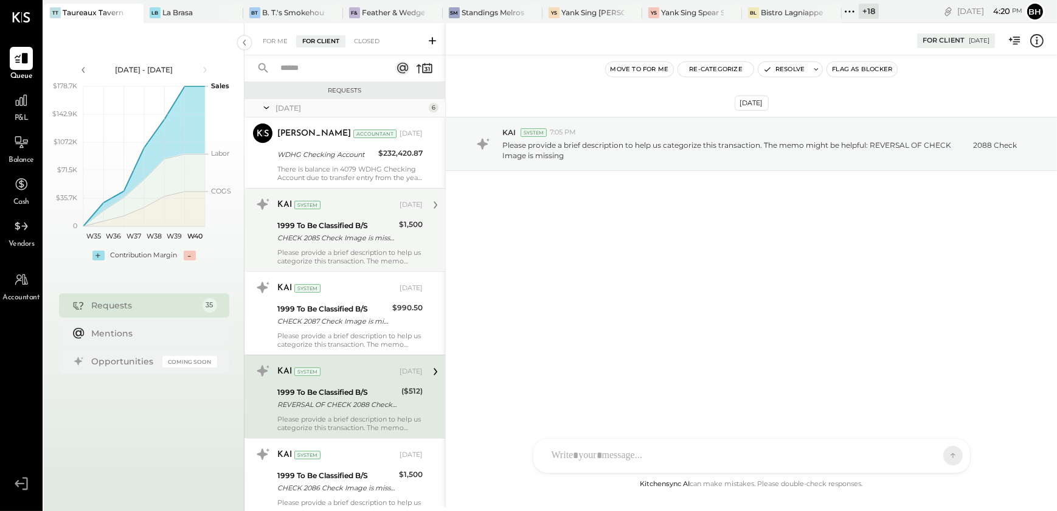  Describe the element at coordinates (21, 77) in the screenshot. I see `span: Queue` at that location.